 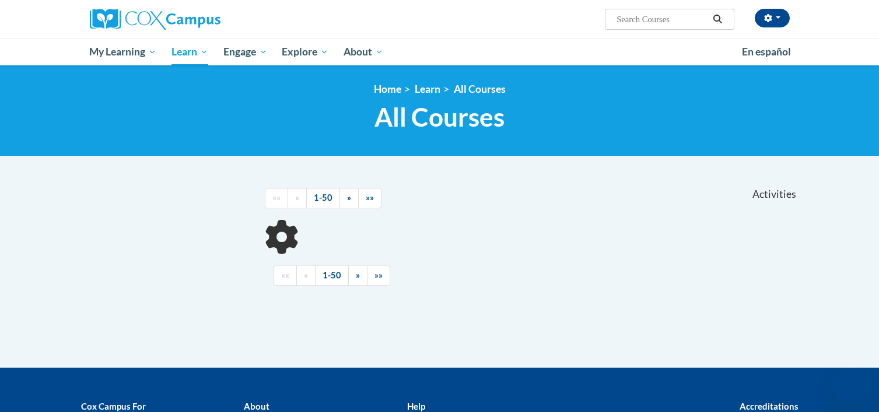 What do you see at coordinates (766, 52) in the screenshot?
I see `a: En español` at bounding box center [766, 52].